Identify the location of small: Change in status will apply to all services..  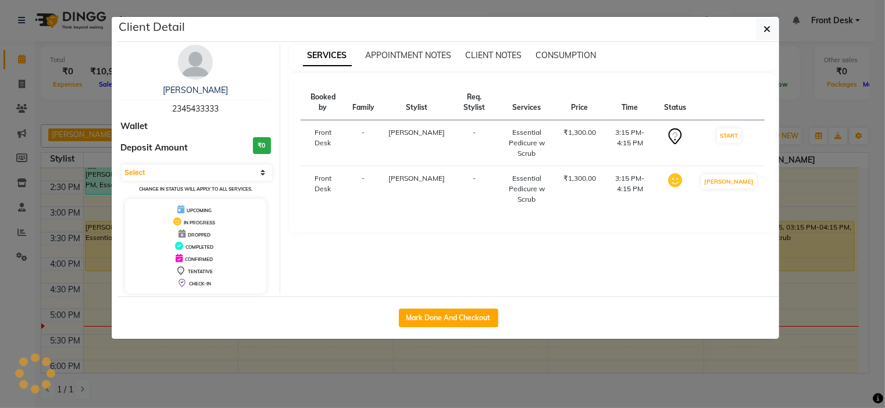
(195, 189).